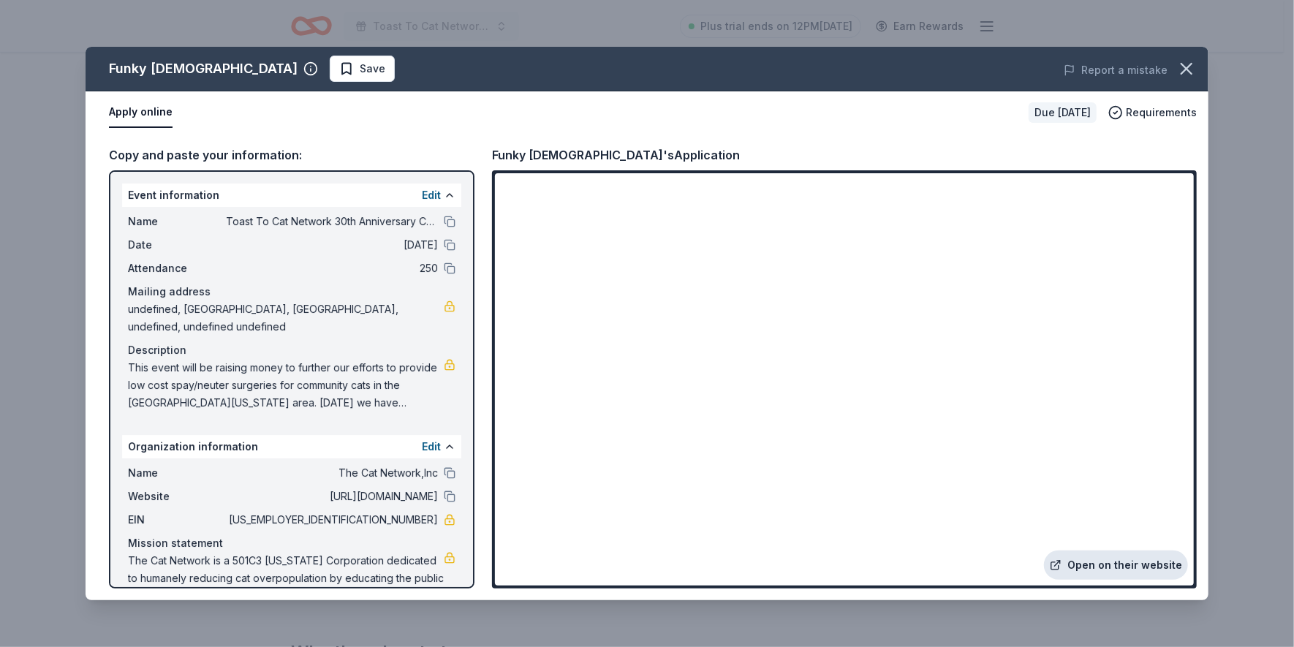 Image resolution: width=1294 pixels, height=647 pixels. What do you see at coordinates (177, 496) in the screenshot?
I see `span: Website` at bounding box center [177, 496].